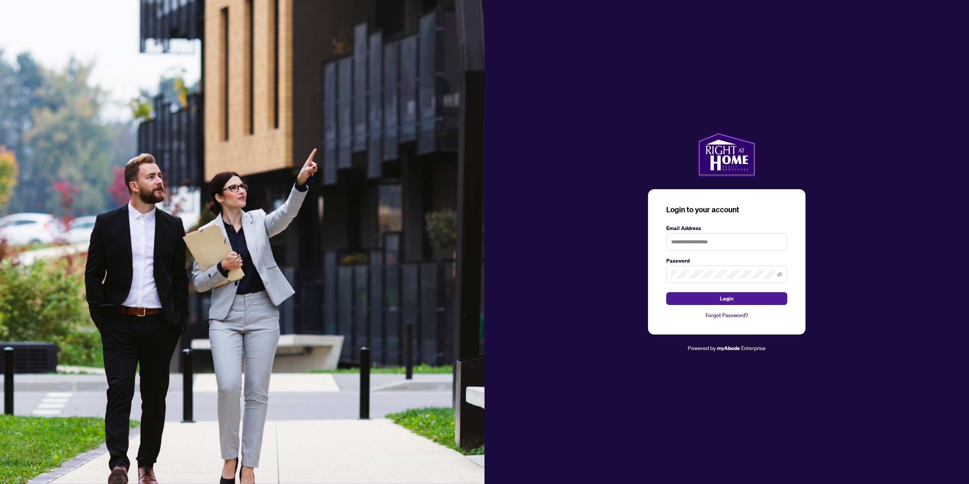 Image resolution: width=969 pixels, height=484 pixels. I want to click on h3: Login to your account, so click(727, 210).